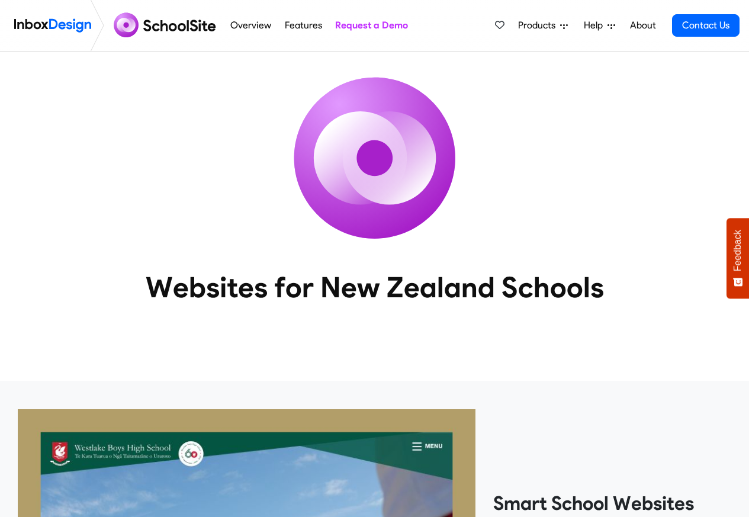 This screenshot has width=749, height=517. Describe the element at coordinates (539, 25) in the screenshot. I see `span: Products` at that location.